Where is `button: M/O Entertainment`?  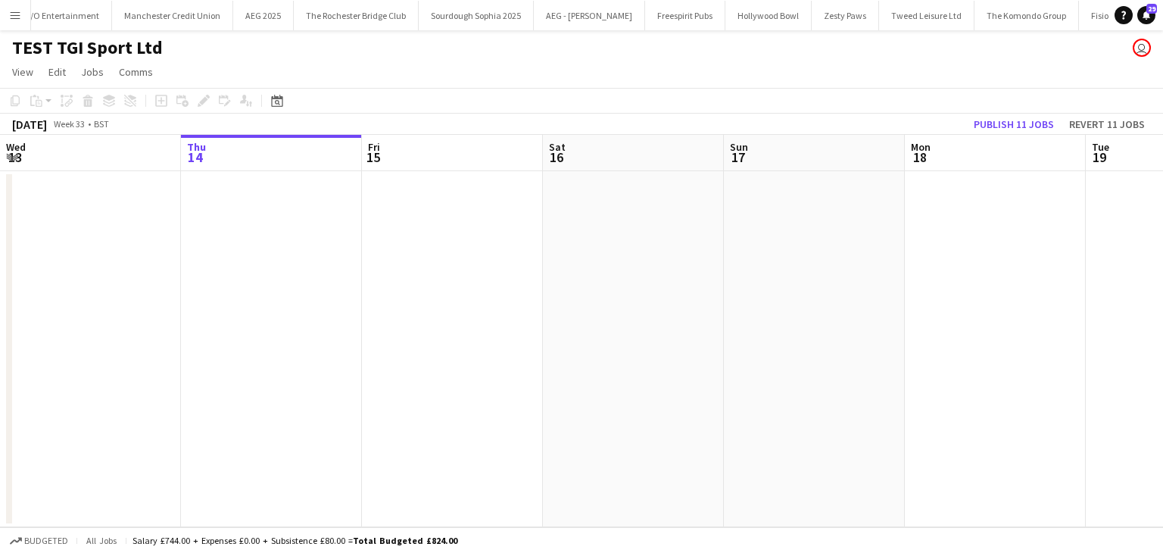
button: M/O Entertainment is located at coordinates (61, 15).